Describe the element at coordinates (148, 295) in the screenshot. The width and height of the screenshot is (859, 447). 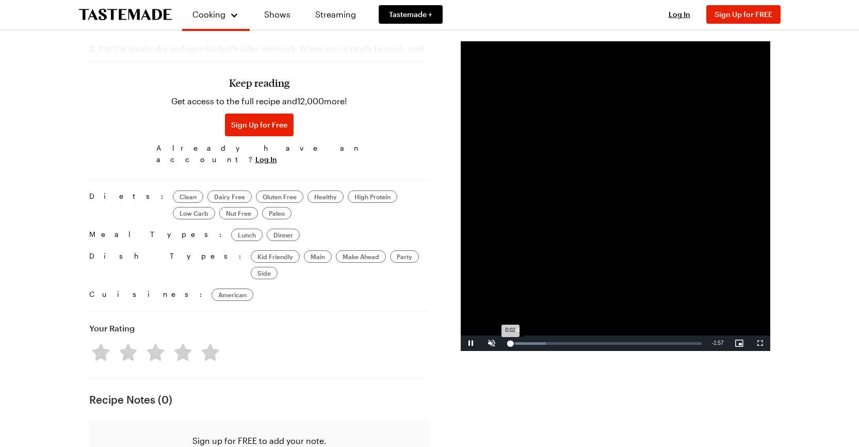
I see `span: Cuisines:` at that location.